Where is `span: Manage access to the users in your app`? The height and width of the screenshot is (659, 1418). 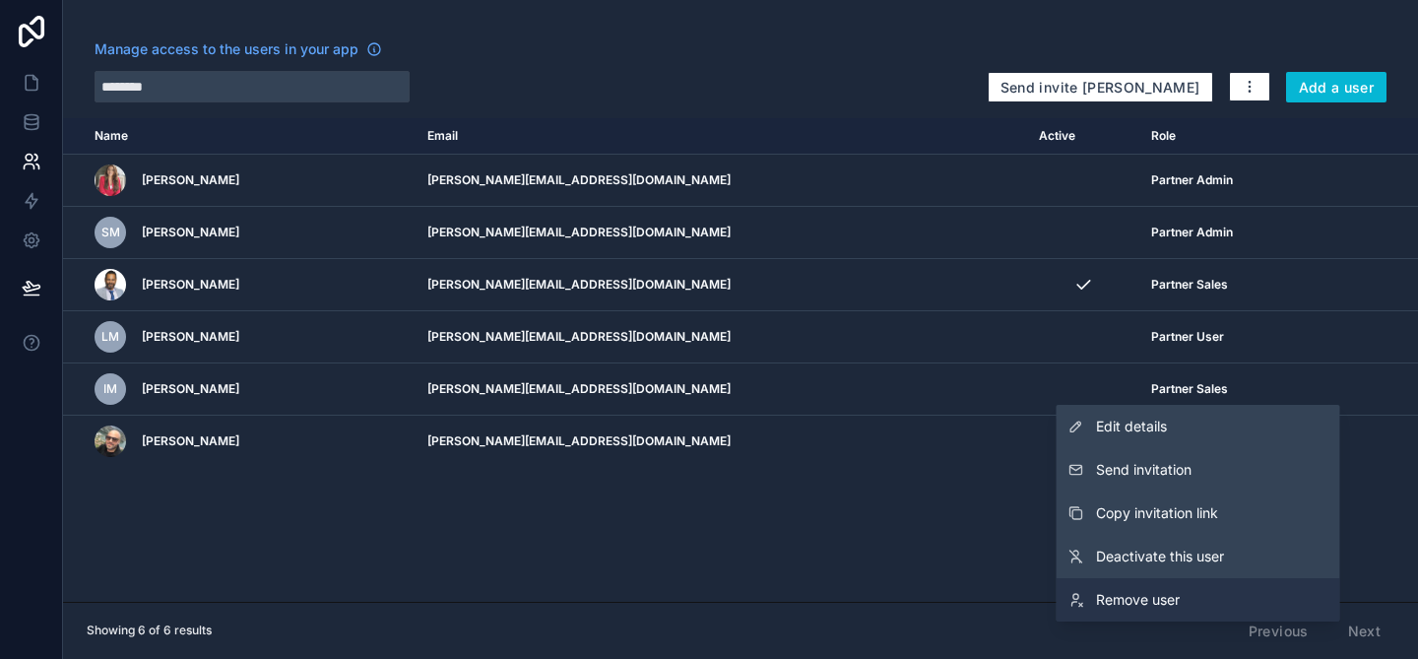
span: Manage access to the users in your app is located at coordinates (227, 49).